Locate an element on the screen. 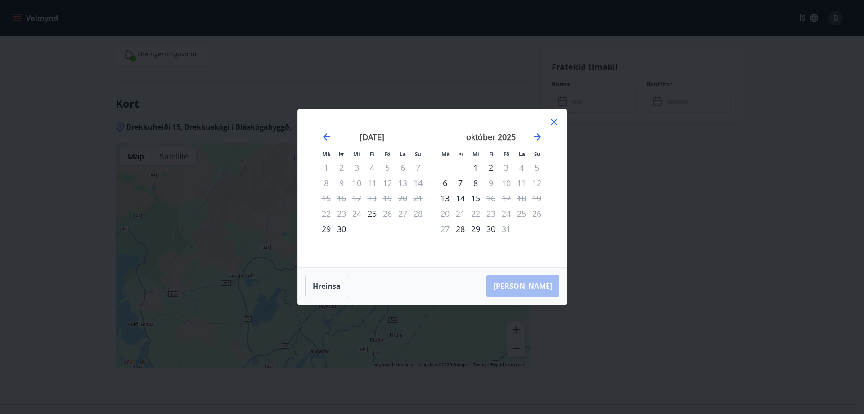  td: Choose mánudagur, 6. október 2025 as your check-in date. It’s available. is located at coordinates (445, 183).